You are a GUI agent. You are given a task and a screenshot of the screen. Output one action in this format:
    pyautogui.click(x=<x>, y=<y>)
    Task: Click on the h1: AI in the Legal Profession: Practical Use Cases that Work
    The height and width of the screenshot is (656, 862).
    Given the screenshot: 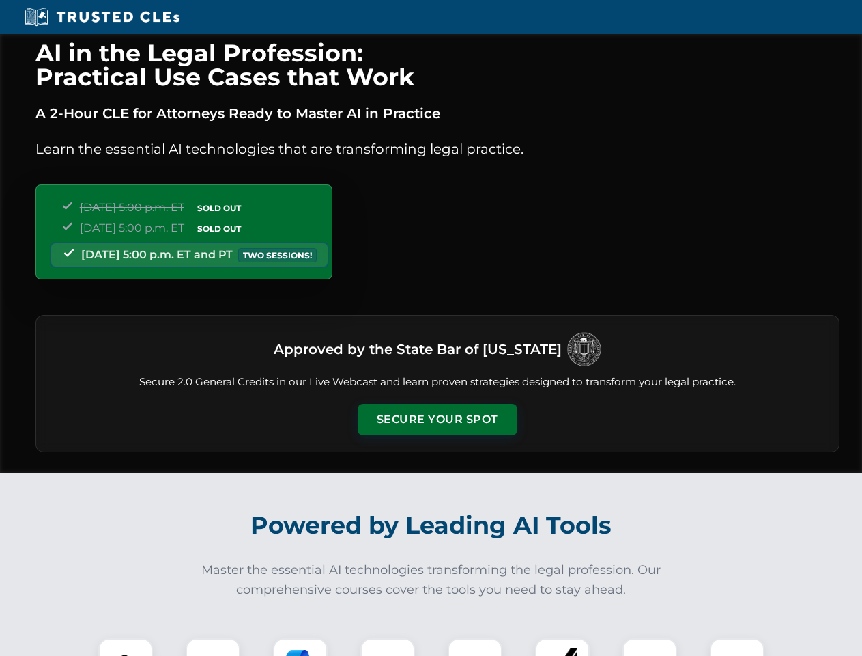 What is the action you would take?
    pyautogui.click(x=438, y=65)
    